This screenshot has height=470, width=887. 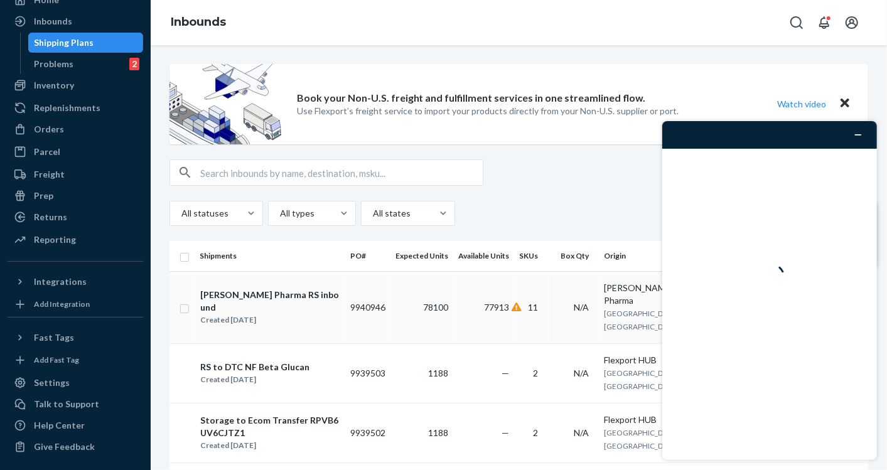 I want to click on a: Shipping Plans, so click(x=86, y=43).